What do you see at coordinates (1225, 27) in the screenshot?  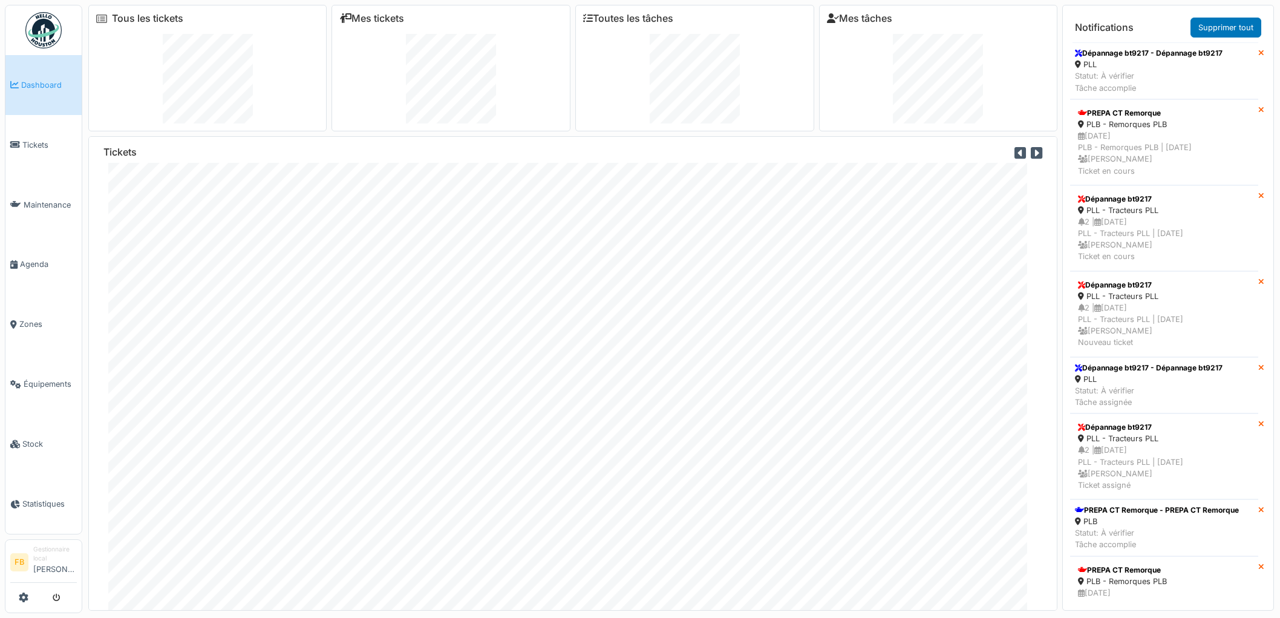 I see `a: Supprimer tout` at bounding box center [1225, 27].